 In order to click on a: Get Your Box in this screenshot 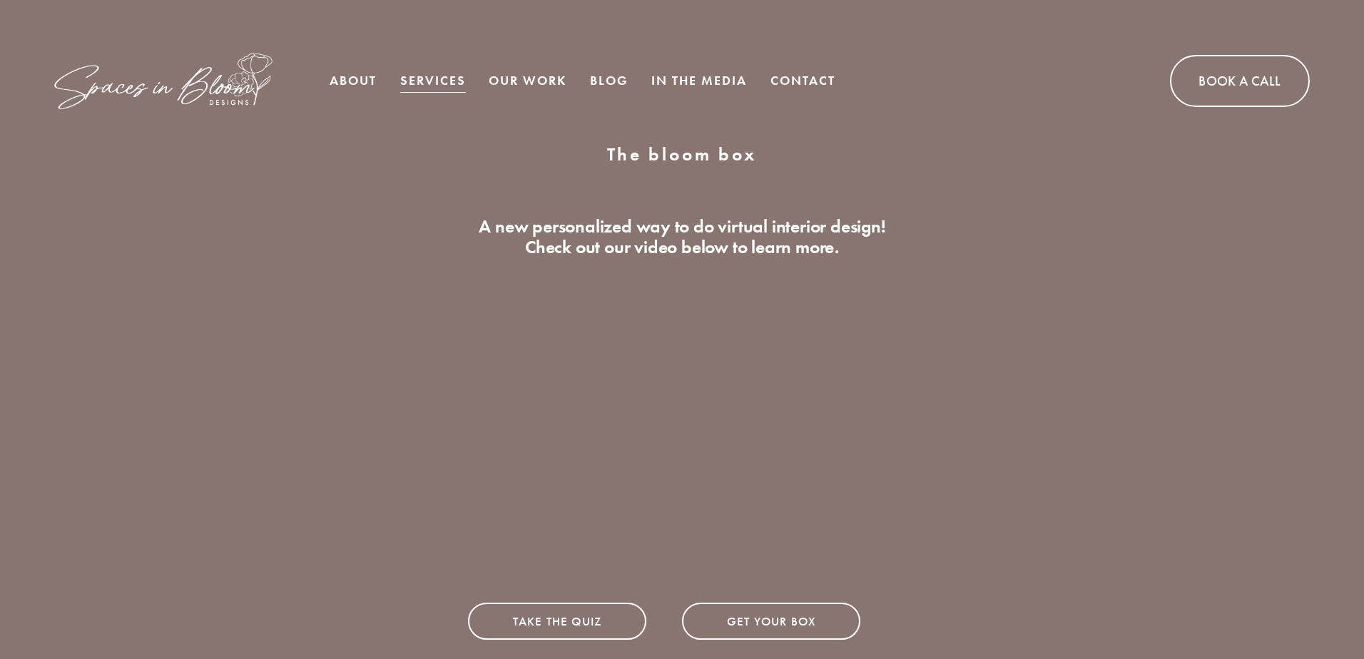, I will do `click(771, 622)`.